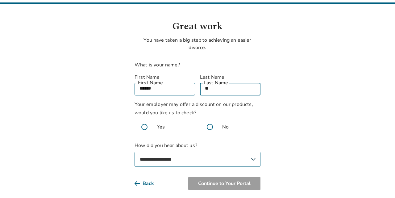 This screenshot has height=198, width=395. I want to click on button: Back, so click(149, 183).